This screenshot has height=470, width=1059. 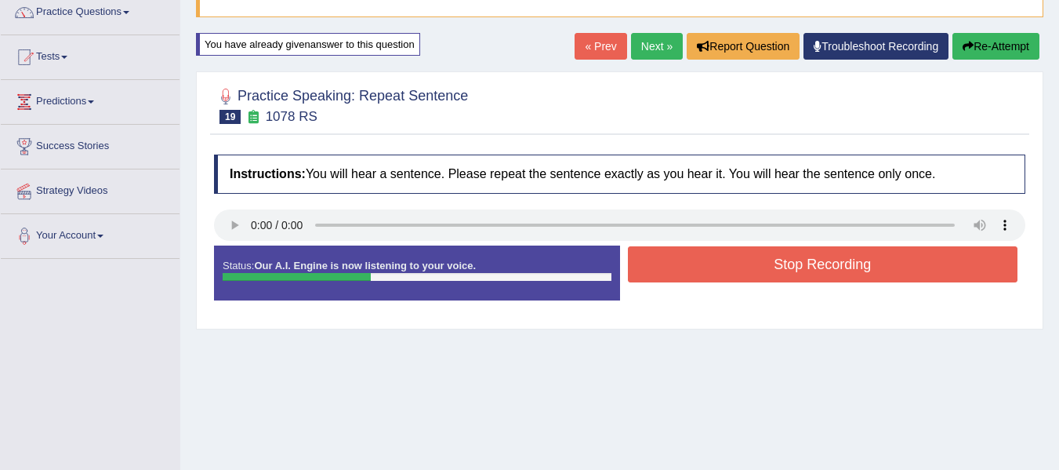 I want to click on a: Troubleshoot Recording, so click(x=876, y=46).